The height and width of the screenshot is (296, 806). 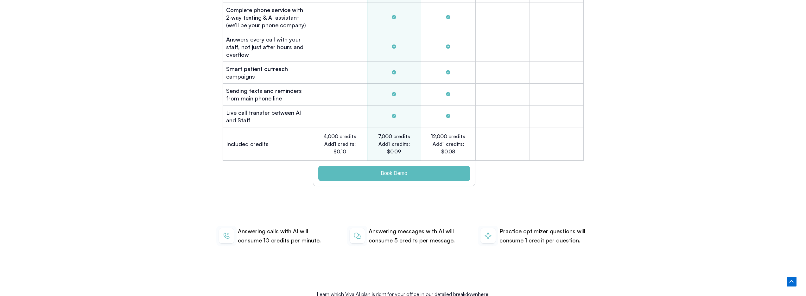 What do you see at coordinates (340, 144) in the screenshot?
I see `h2: 4,000 credits Add'l credits: $0.10` at bounding box center [340, 144].